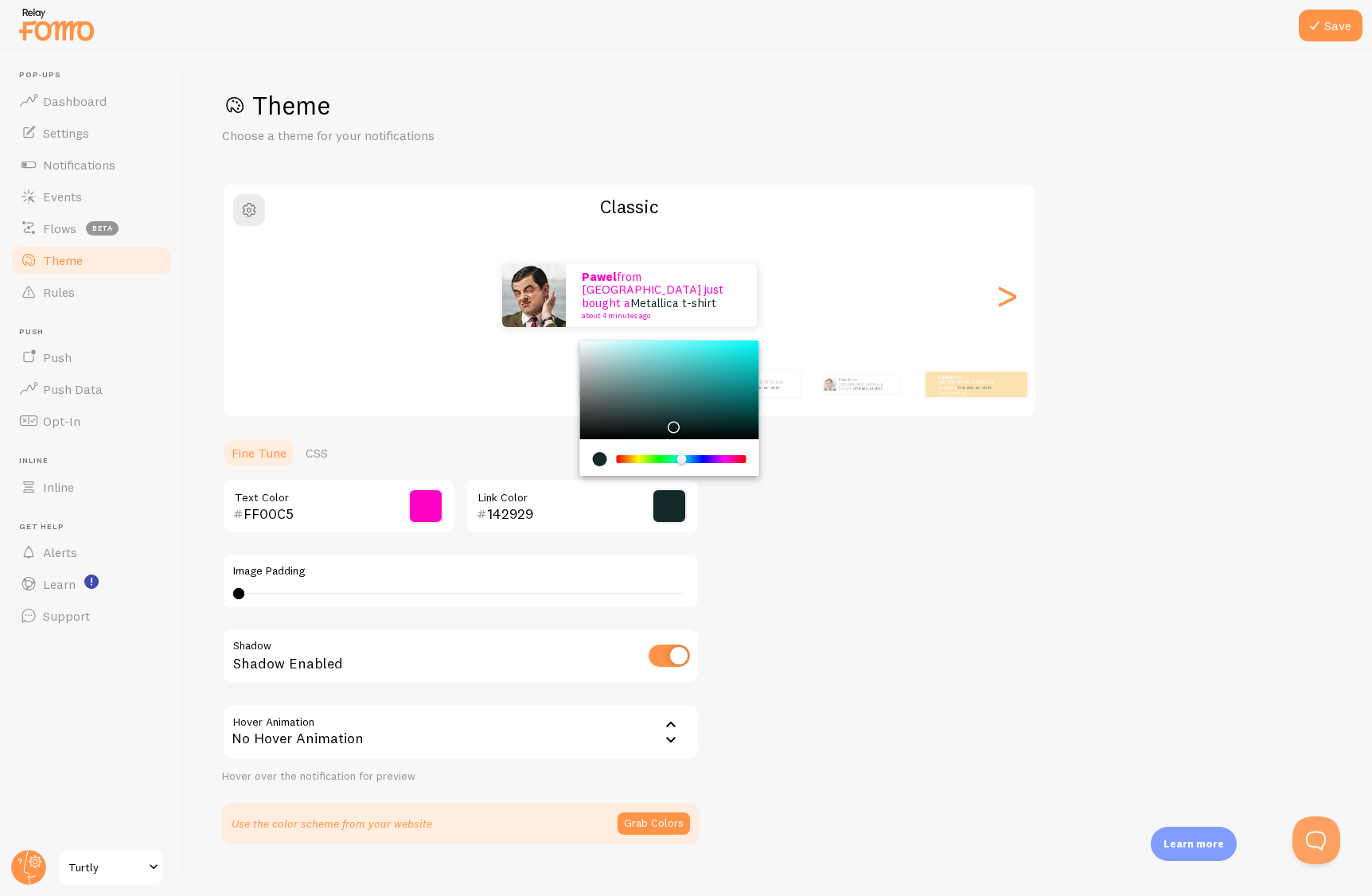  What do you see at coordinates (653, 824) in the screenshot?
I see `button: Grab Colors` at bounding box center [653, 824].